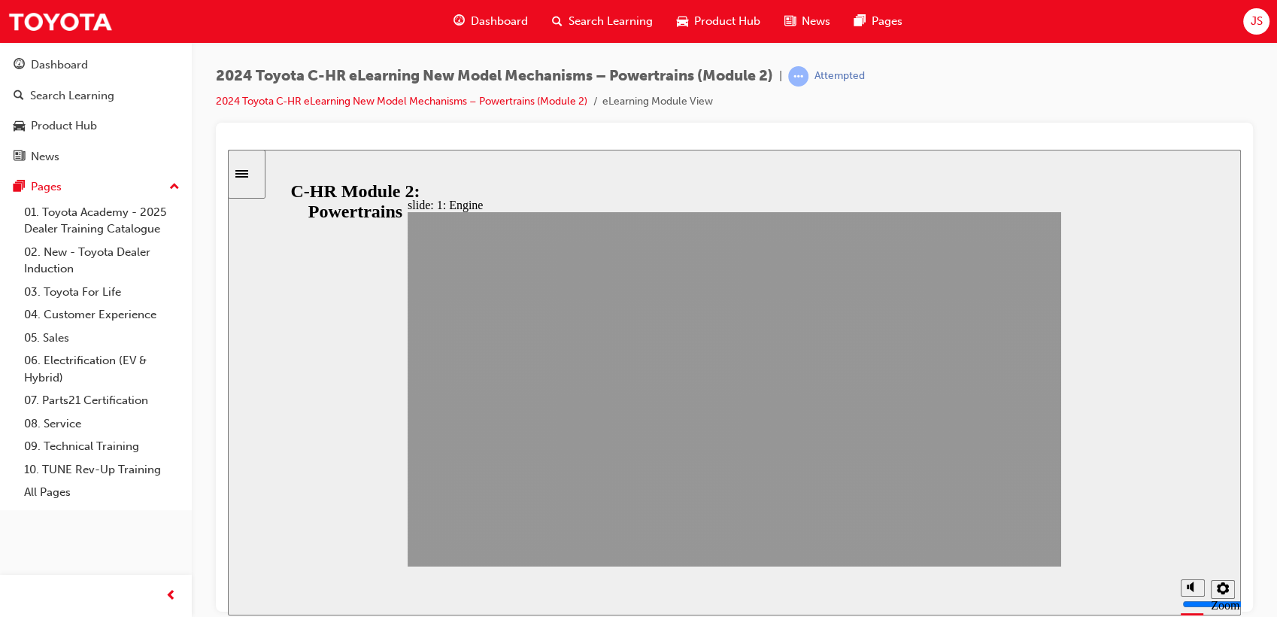  What do you see at coordinates (998, 469) in the screenshot?
I see `label: Zoom to fit` at bounding box center [998, 469].